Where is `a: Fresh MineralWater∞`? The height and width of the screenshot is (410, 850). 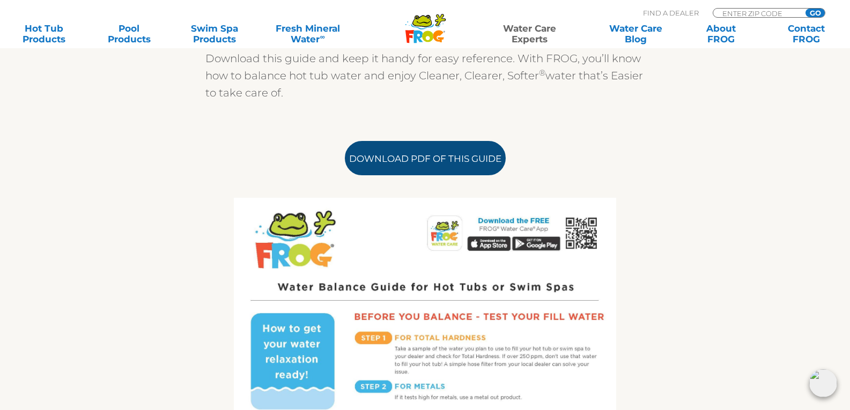 a: Fresh MineralWater∞ is located at coordinates (308, 34).